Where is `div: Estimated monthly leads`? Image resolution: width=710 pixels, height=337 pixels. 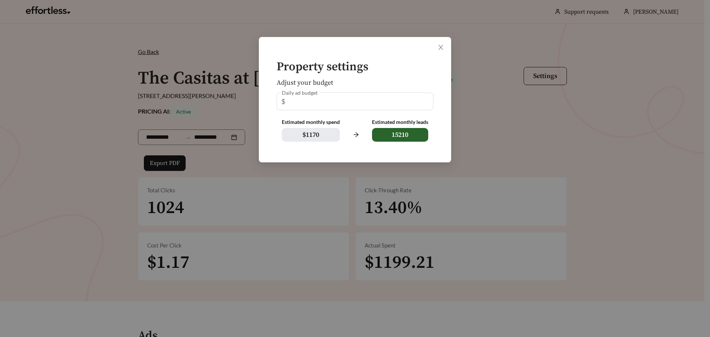 div: Estimated monthly leads is located at coordinates (400, 122).